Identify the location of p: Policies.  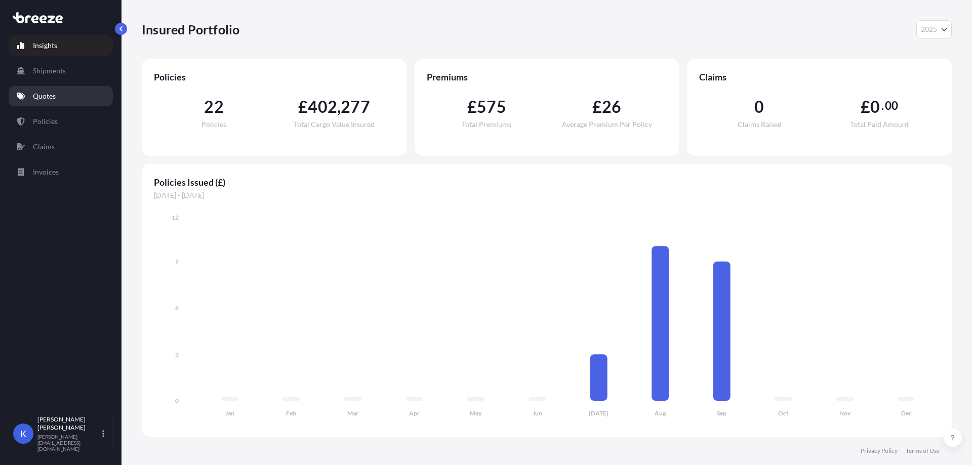
(45, 122).